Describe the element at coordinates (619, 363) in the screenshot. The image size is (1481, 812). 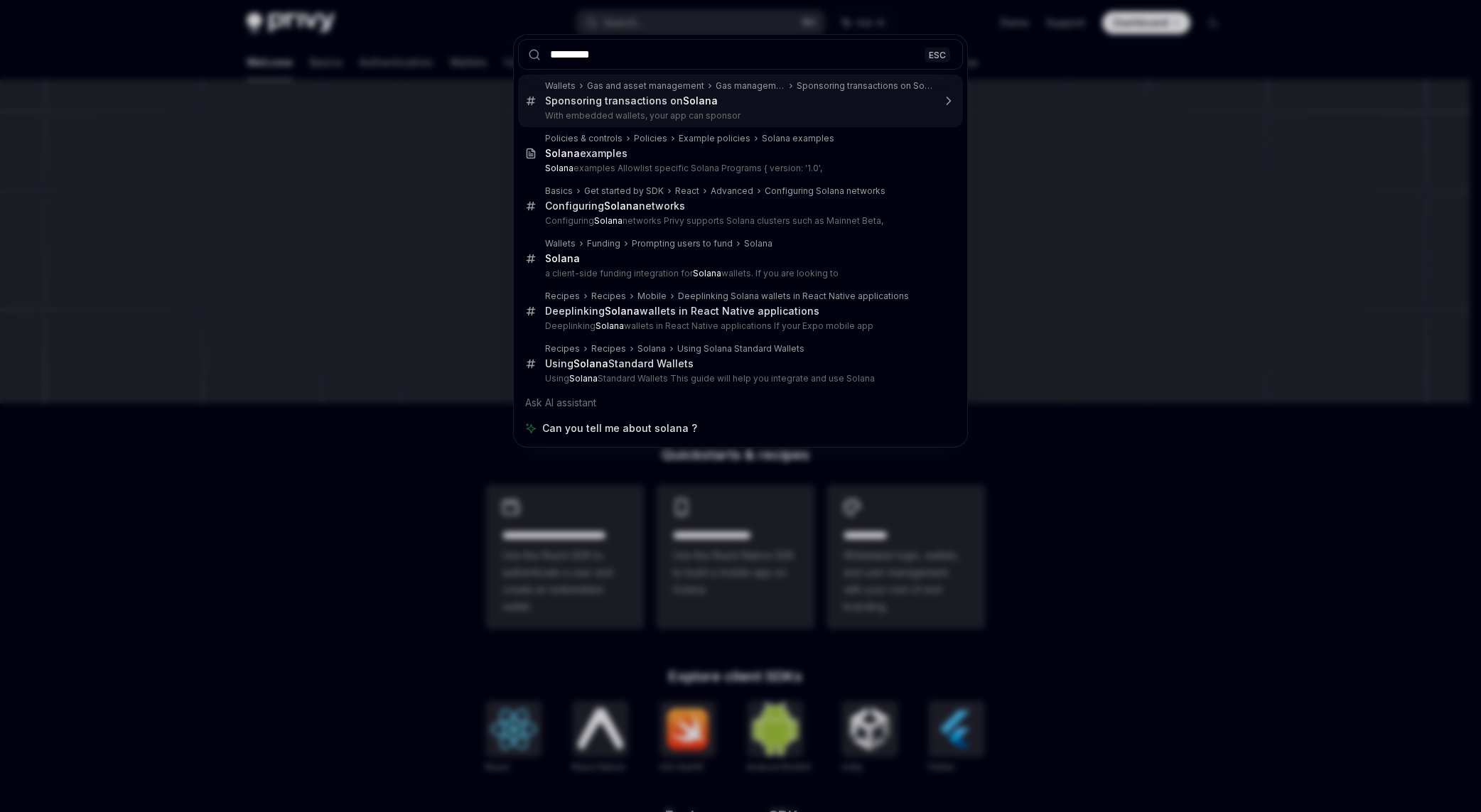
I see `div: Using Standard Wallets` at that location.